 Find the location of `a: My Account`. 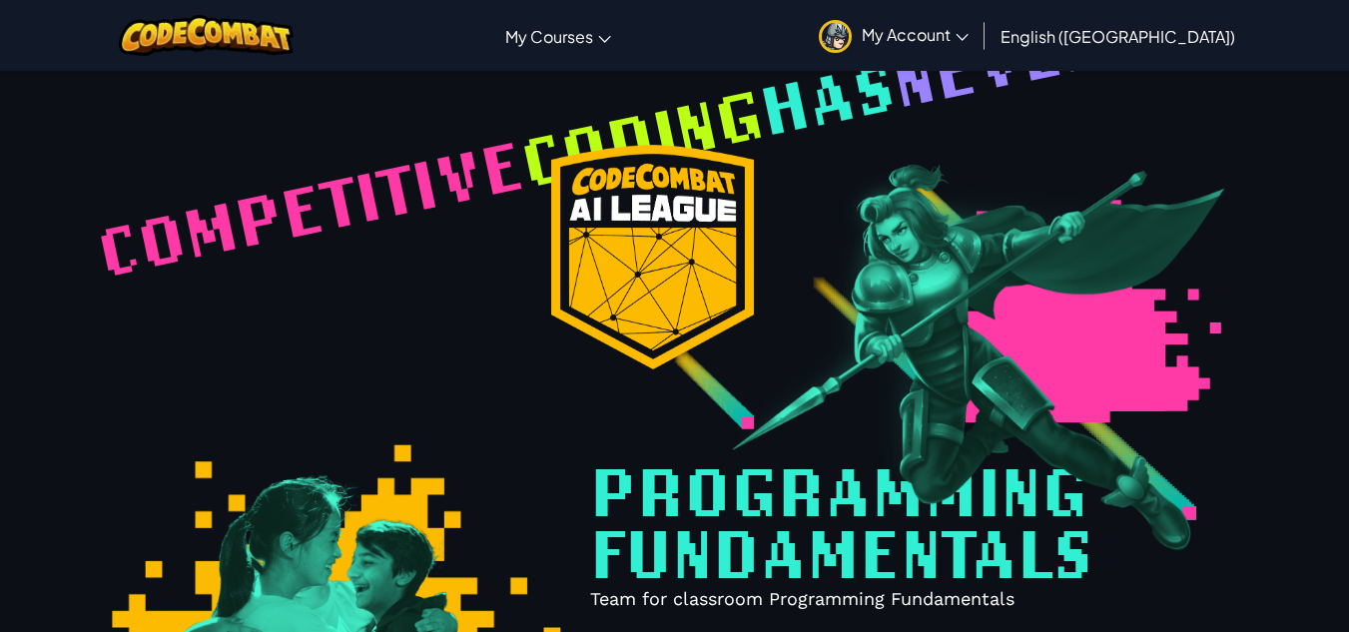

a: My Account is located at coordinates (894, 35).